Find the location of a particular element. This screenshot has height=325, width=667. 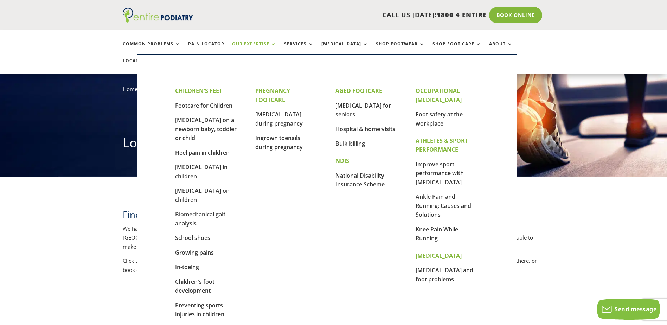

a: In-toeing is located at coordinates (187, 267).